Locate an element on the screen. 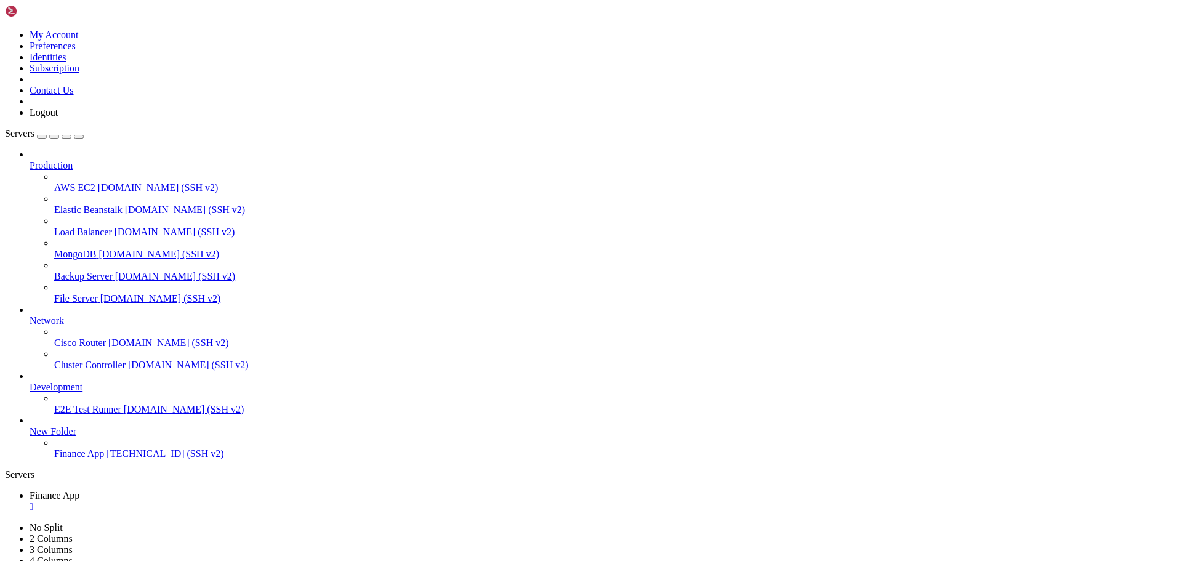  img: Shellngn is located at coordinates (40, 11).